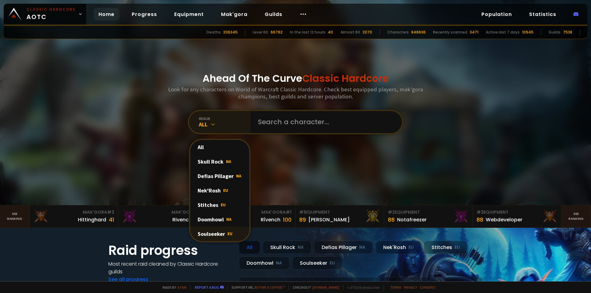 The width and height of the screenshot is (591, 293). Describe the element at coordinates (296, 93) in the screenshot. I see `h3: Look for any characters on World of Warcraft Classic Hardcore. Check best equipped players, mak'g...` at that location.